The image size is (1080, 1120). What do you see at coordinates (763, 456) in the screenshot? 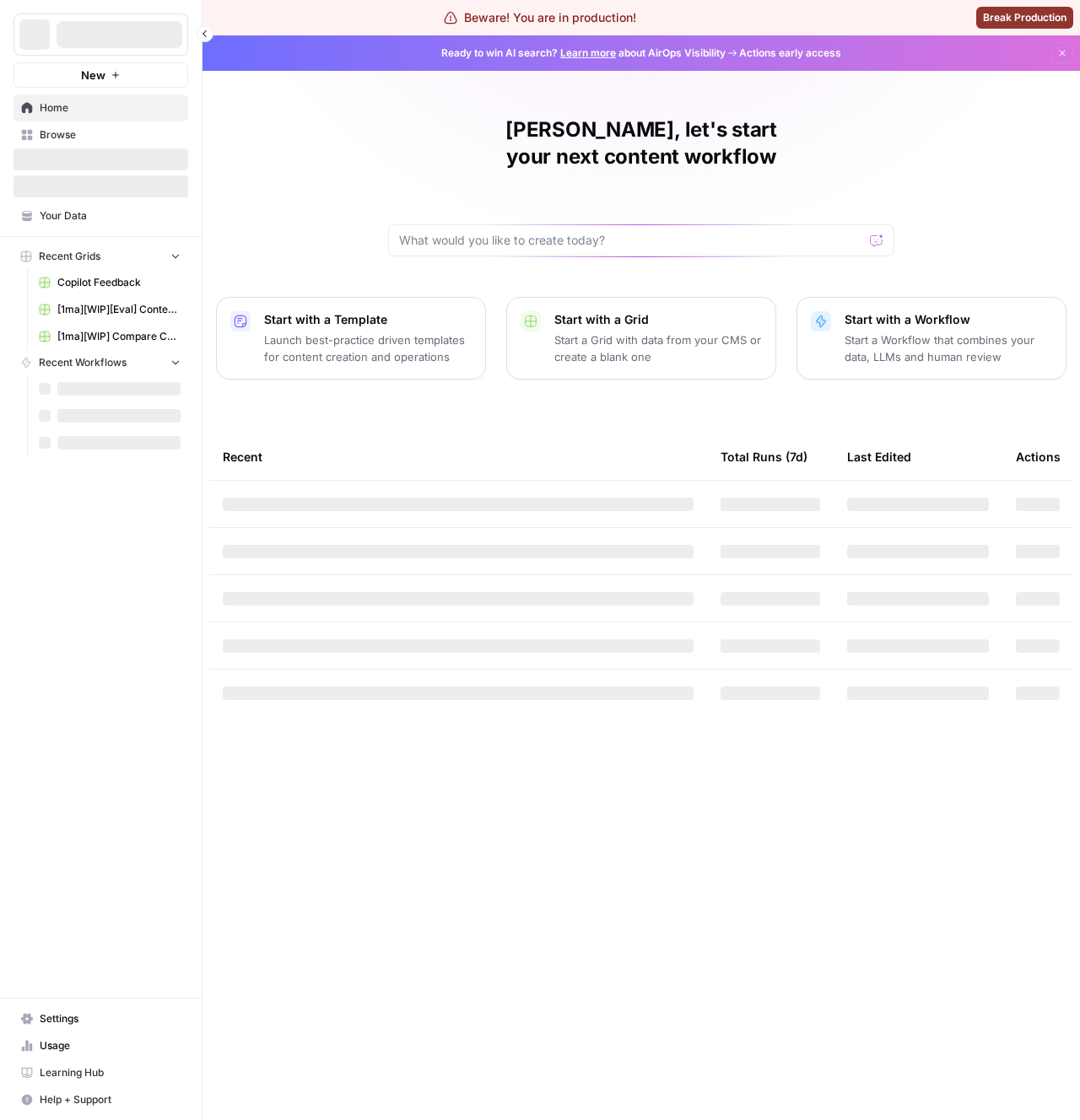
I see `div: Total Runs (7d)` at bounding box center [763, 456].